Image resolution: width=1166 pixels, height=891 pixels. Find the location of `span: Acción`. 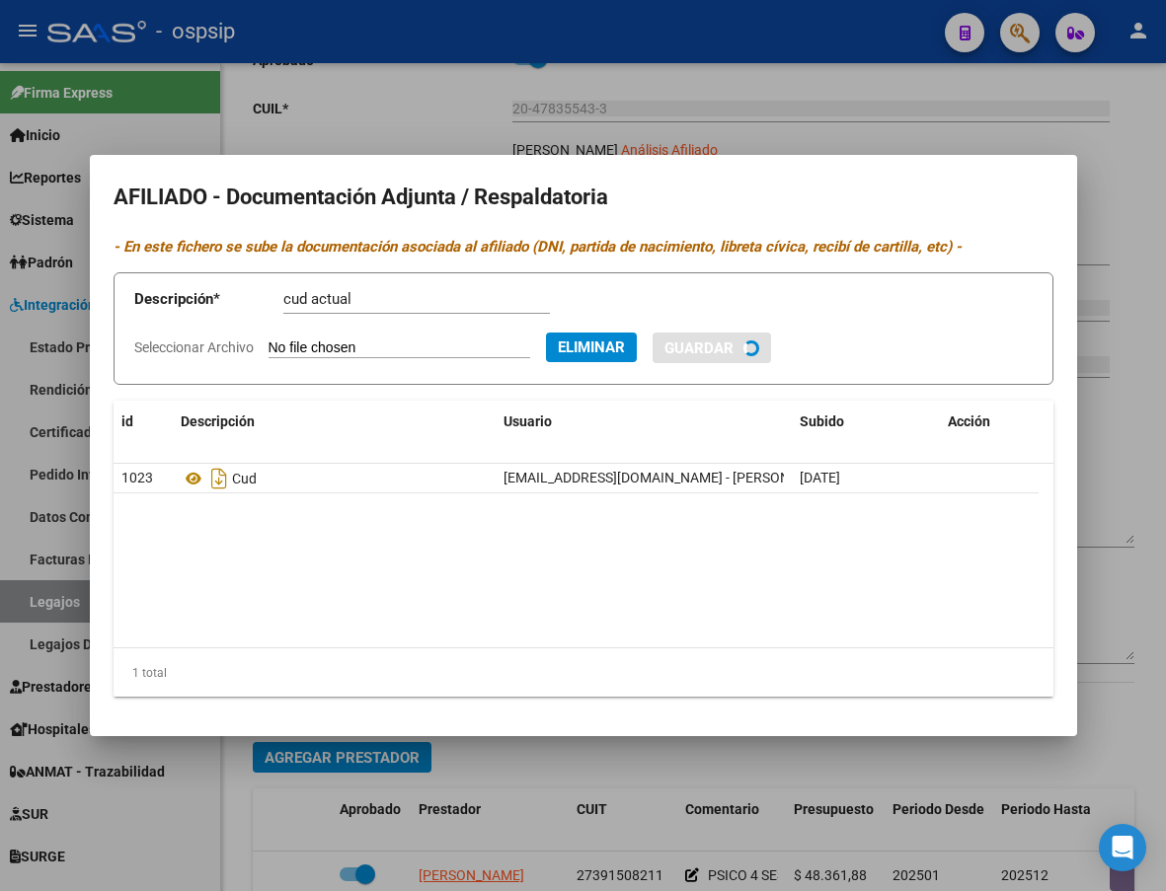

span: Acción is located at coordinates (968, 422).